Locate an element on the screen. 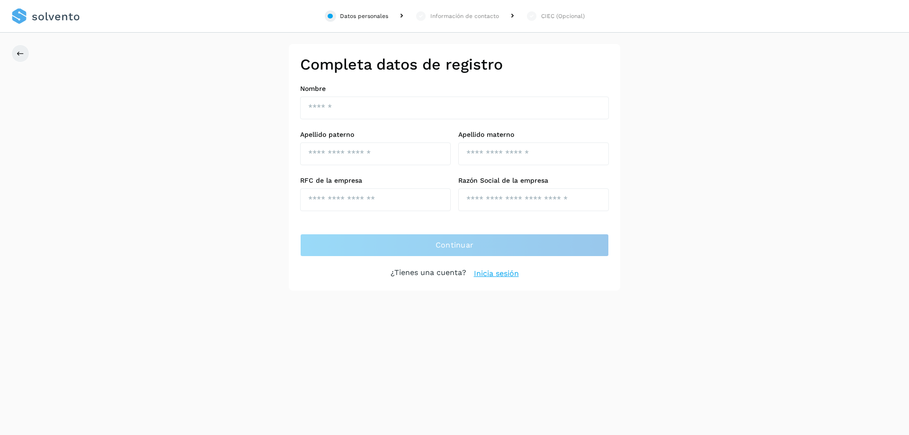 Image resolution: width=909 pixels, height=435 pixels. div: Información de contacto is located at coordinates (464, 16).